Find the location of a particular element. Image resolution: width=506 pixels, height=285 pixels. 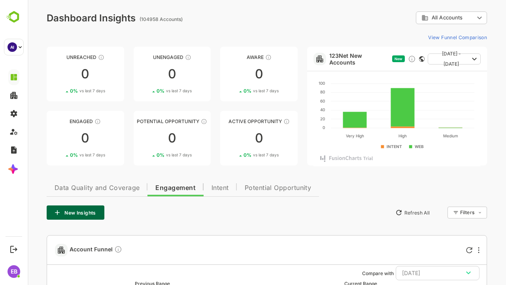

span: Data Quality and Coverage is located at coordinates (69, 188).